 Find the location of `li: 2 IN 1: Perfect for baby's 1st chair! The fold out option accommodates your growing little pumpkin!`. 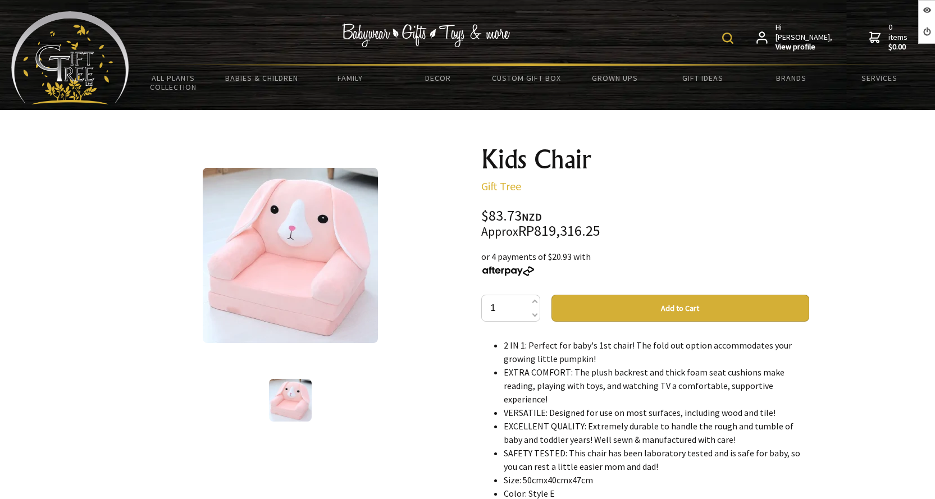

li: 2 IN 1: Perfect for baby's 1st chair! The fold out option accommodates your growing little pumpkin! is located at coordinates (656, 352).